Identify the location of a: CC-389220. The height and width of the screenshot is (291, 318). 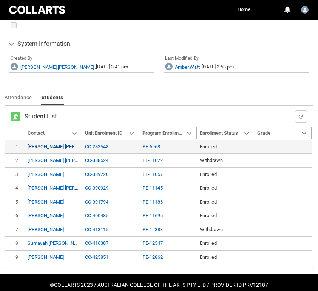
(97, 174).